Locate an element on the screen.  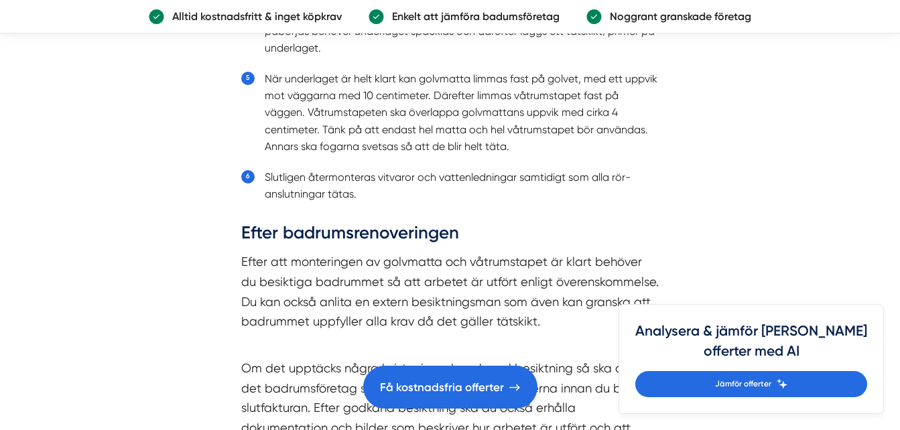
p: Noggrant granskade företag is located at coordinates (676, 16).